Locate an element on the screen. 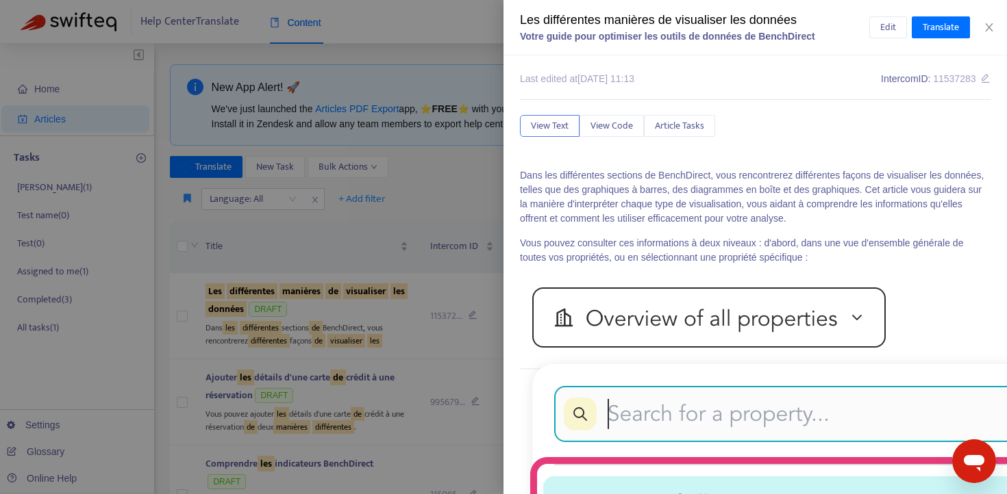 The height and width of the screenshot is (494, 1007). button: Close is located at coordinates (989, 27).